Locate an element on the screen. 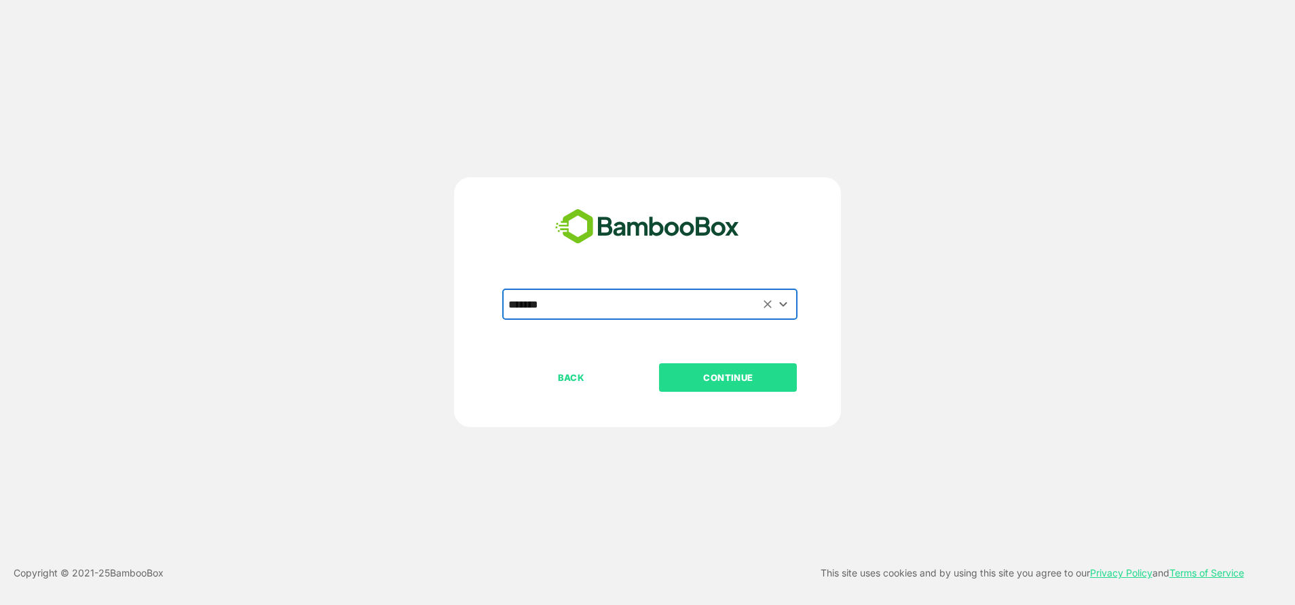 The height and width of the screenshot is (605, 1295). a: Privacy Policy is located at coordinates (1121, 572).